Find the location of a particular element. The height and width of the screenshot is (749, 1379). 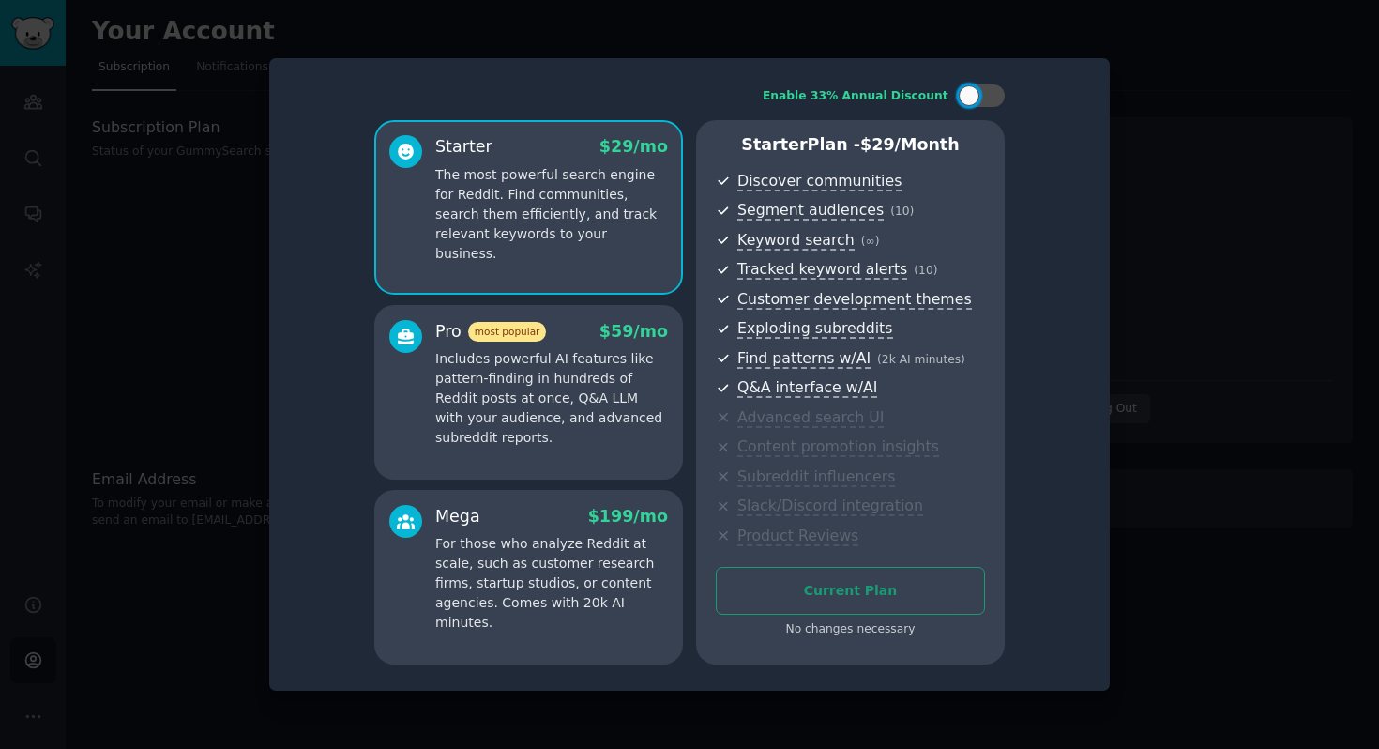

span: Keyword search is located at coordinates (796, 240).